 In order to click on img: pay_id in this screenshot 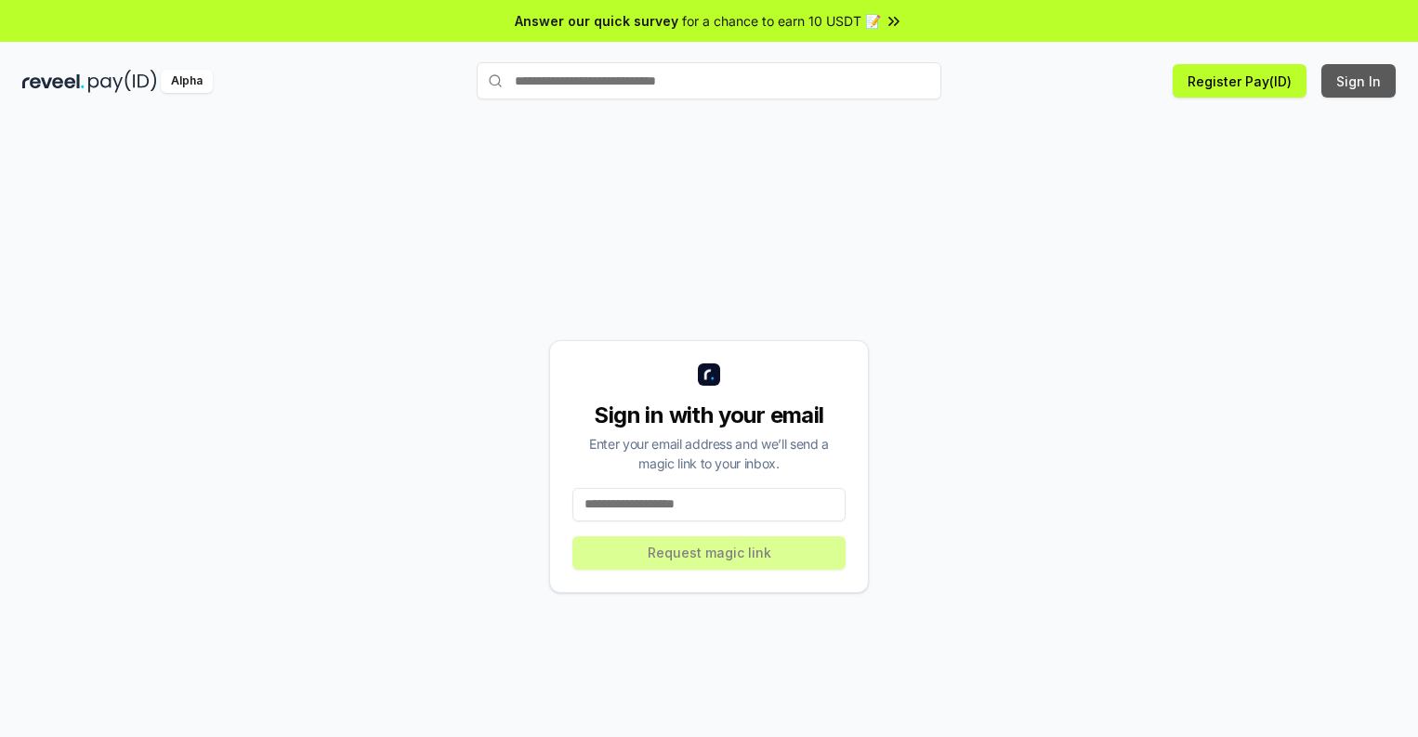, I will do `click(123, 81)`.